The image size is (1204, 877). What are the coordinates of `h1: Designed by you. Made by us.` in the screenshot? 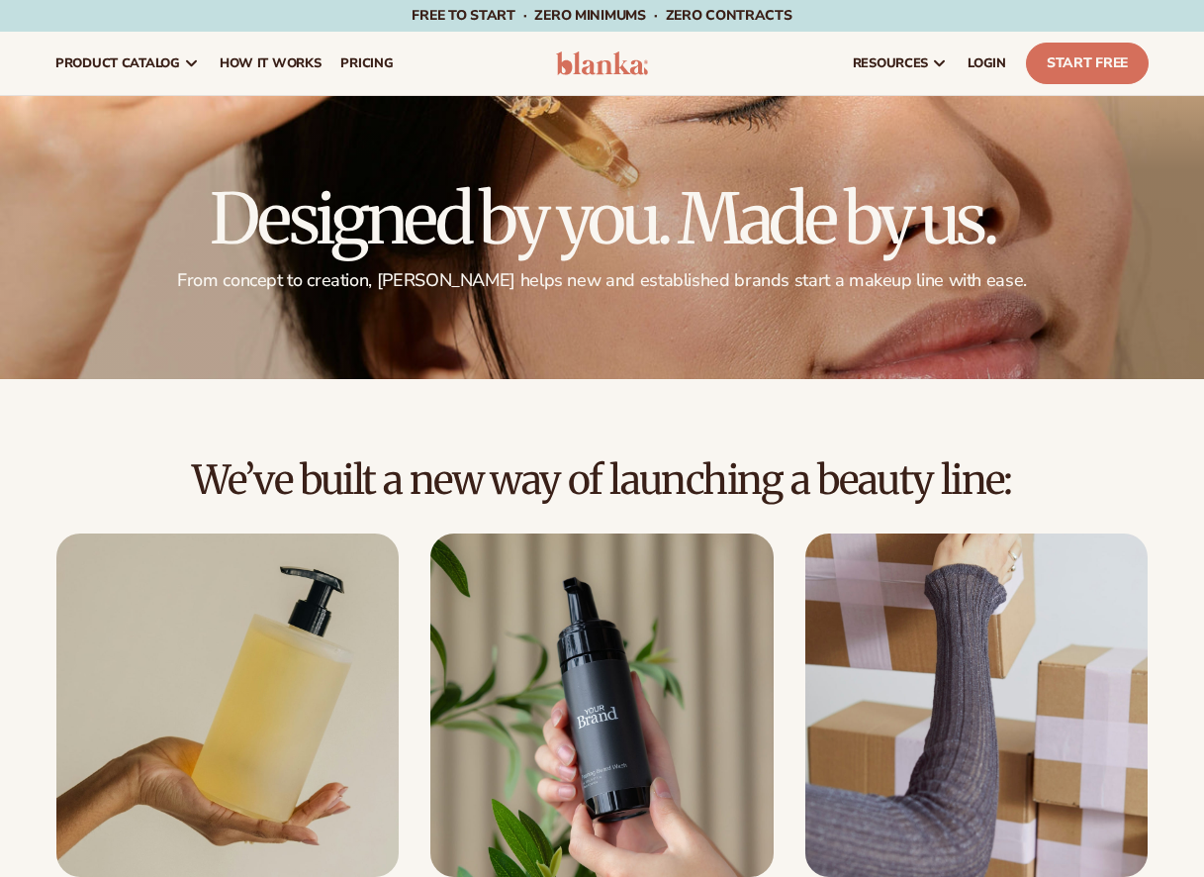 It's located at (602, 219).